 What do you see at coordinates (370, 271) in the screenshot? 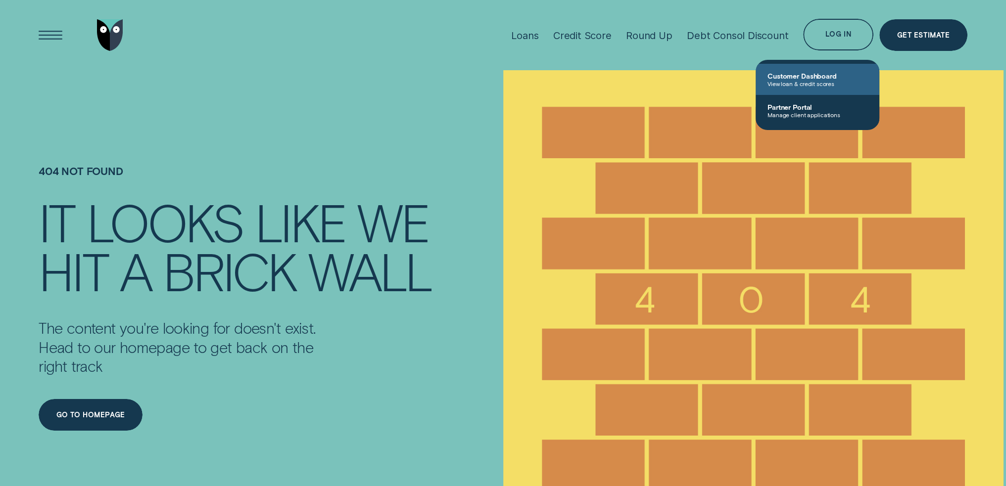
I see `div: wall` at bounding box center [370, 271].